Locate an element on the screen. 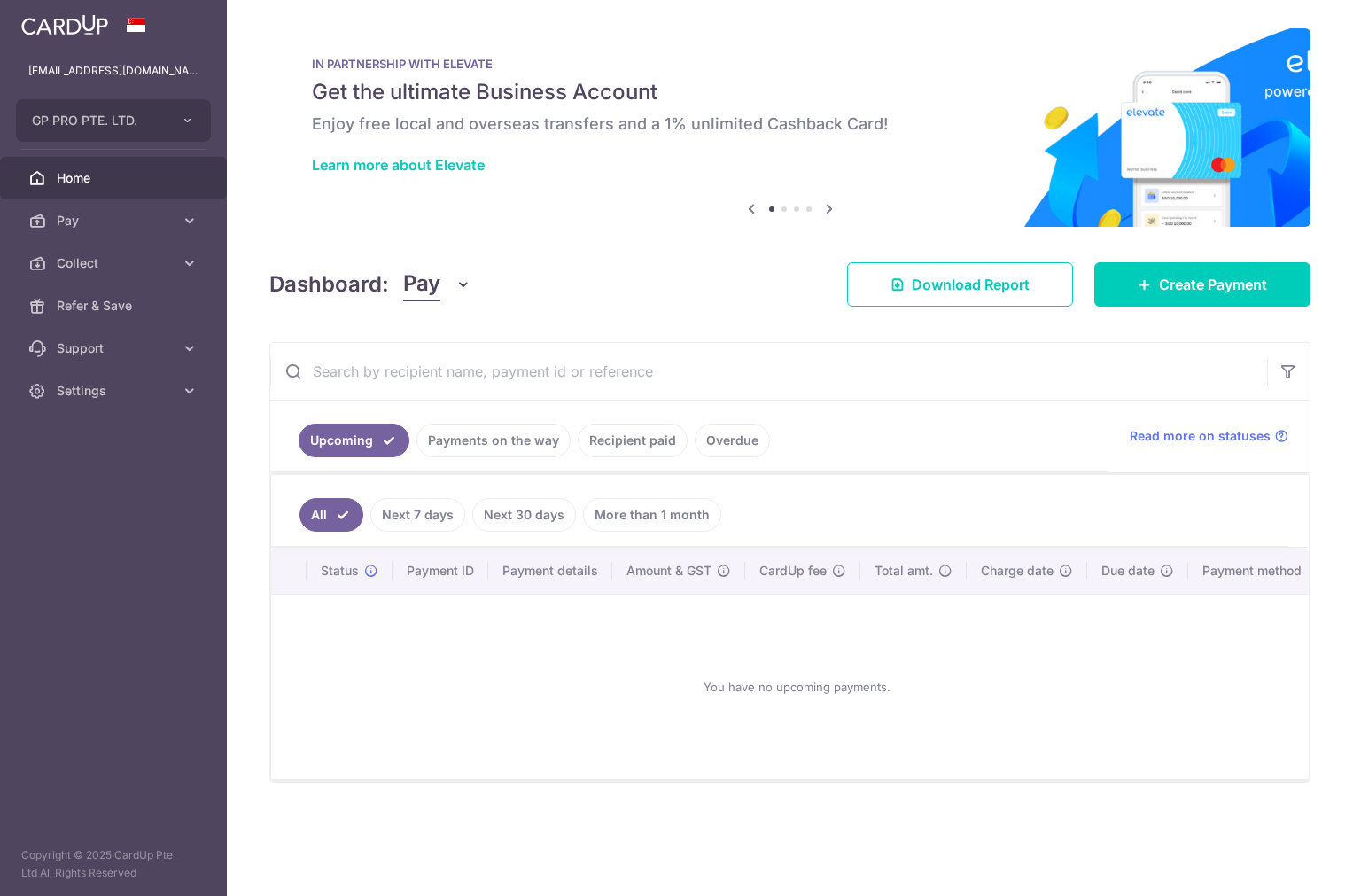  a: Download Report is located at coordinates (959, 284).